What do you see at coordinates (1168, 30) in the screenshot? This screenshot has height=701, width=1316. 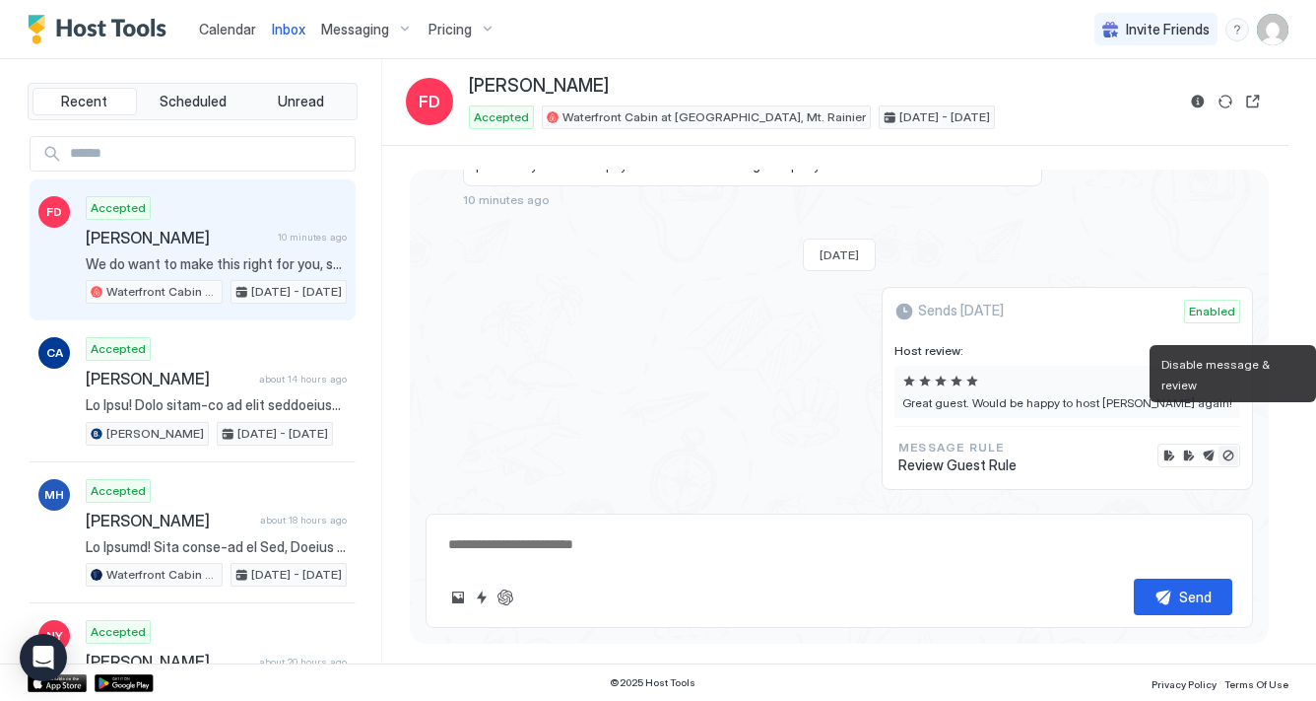 I see `span: Invite Friends` at bounding box center [1168, 30].